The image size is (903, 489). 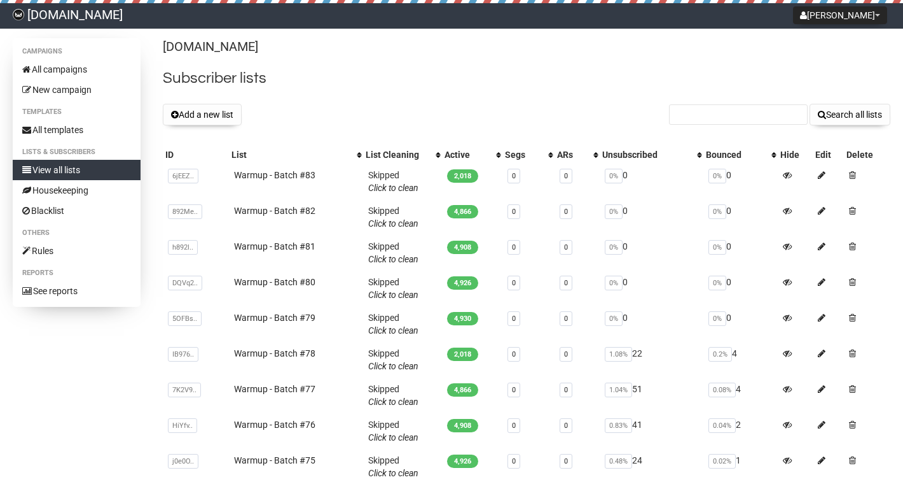 I want to click on div: ARs, so click(x=573, y=155).